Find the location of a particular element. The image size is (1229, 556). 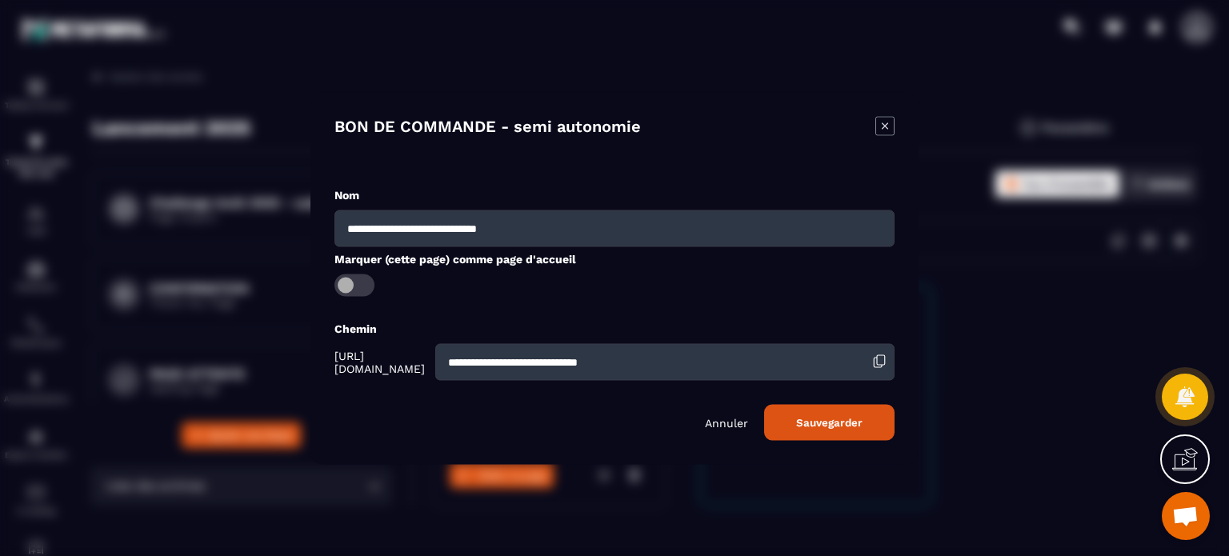

h4: BON DE COMMANDE - semi autonomie is located at coordinates (487, 127).